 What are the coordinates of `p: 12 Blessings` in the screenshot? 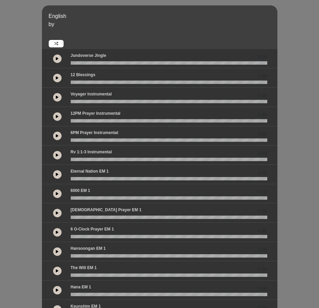 It's located at (83, 75).